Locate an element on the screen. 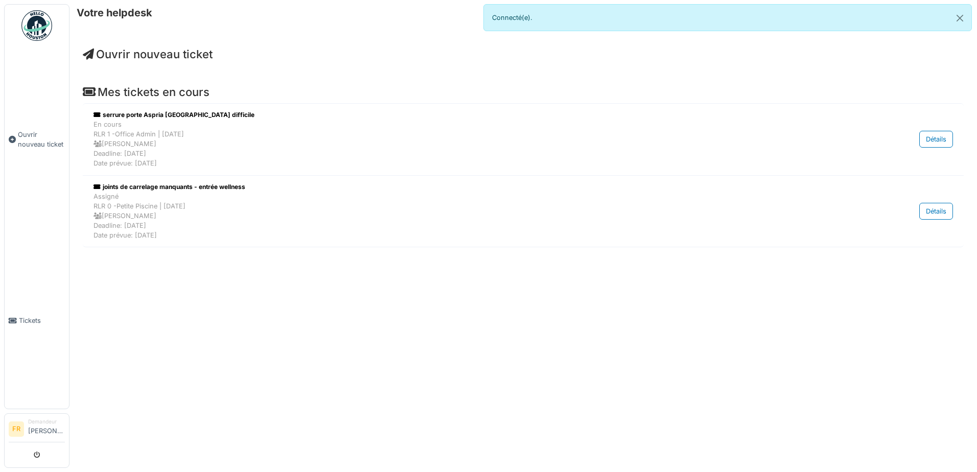 Image resolution: width=977 pixels, height=472 pixels. div: Demandeur is located at coordinates (46, 421).